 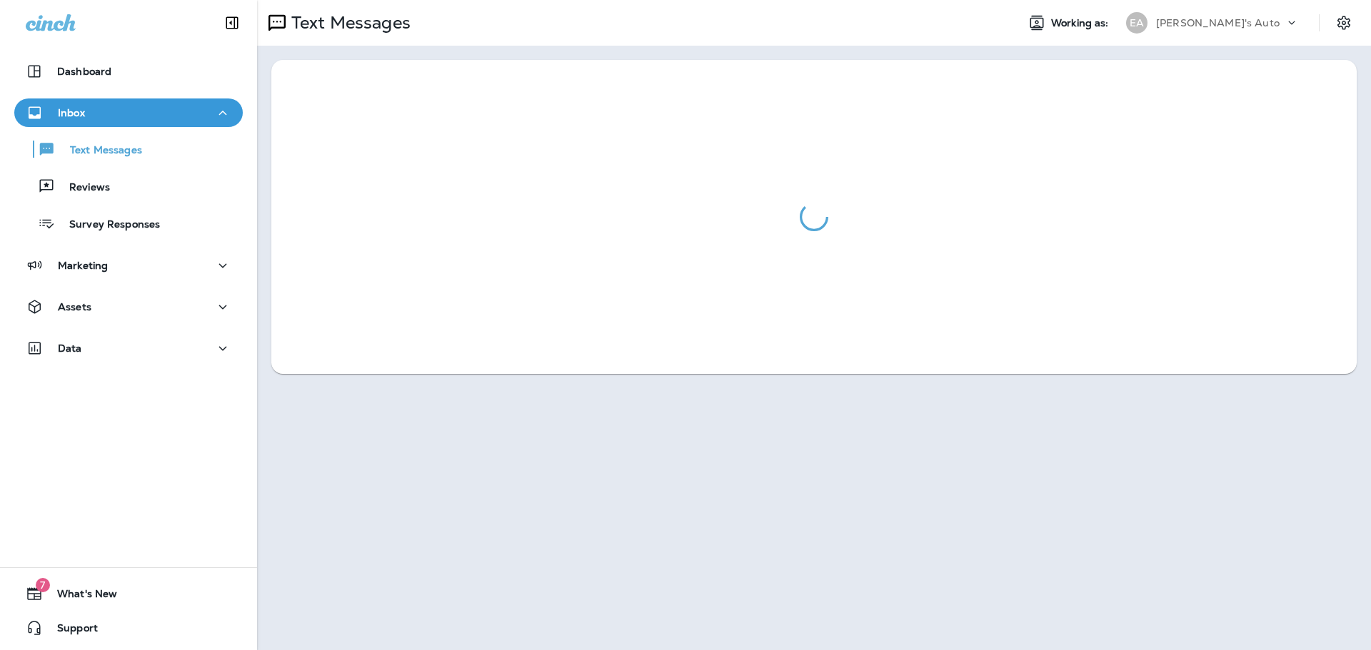 What do you see at coordinates (84, 71) in the screenshot?
I see `p: Dashboard` at bounding box center [84, 71].